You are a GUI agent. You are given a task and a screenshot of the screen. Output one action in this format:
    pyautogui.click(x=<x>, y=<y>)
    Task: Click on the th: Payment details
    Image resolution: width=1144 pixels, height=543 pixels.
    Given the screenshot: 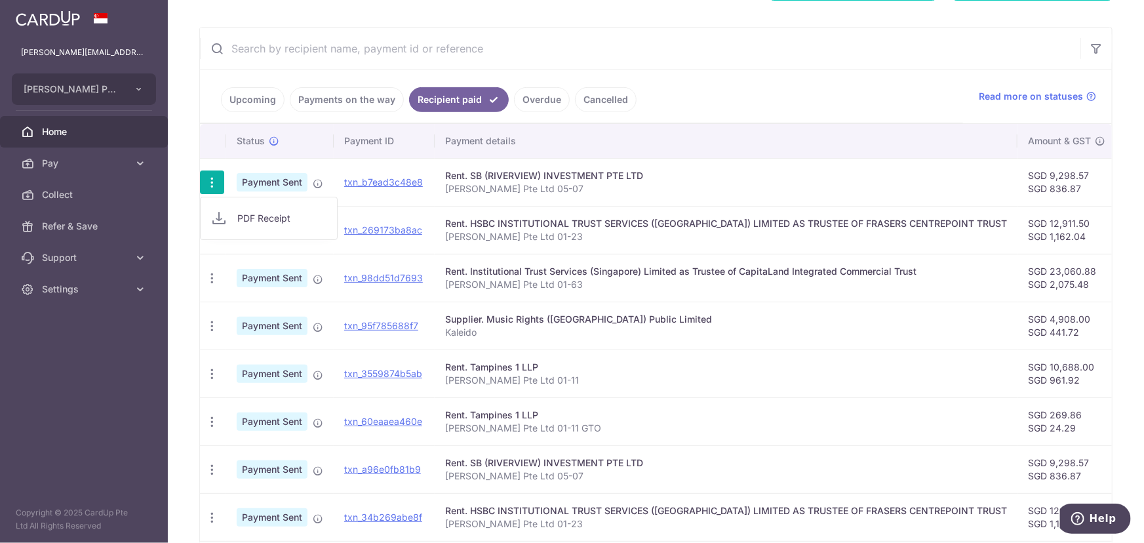 What is the action you would take?
    pyautogui.click(x=726, y=141)
    